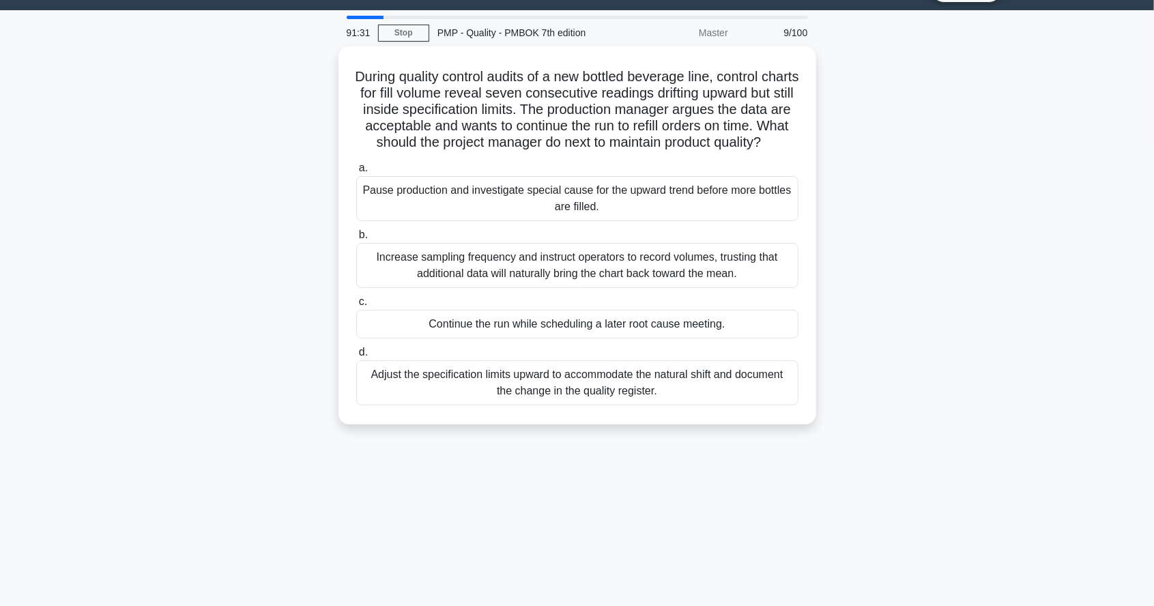  What do you see at coordinates (363, 234) in the screenshot?
I see `span: b.` at bounding box center [363, 234].